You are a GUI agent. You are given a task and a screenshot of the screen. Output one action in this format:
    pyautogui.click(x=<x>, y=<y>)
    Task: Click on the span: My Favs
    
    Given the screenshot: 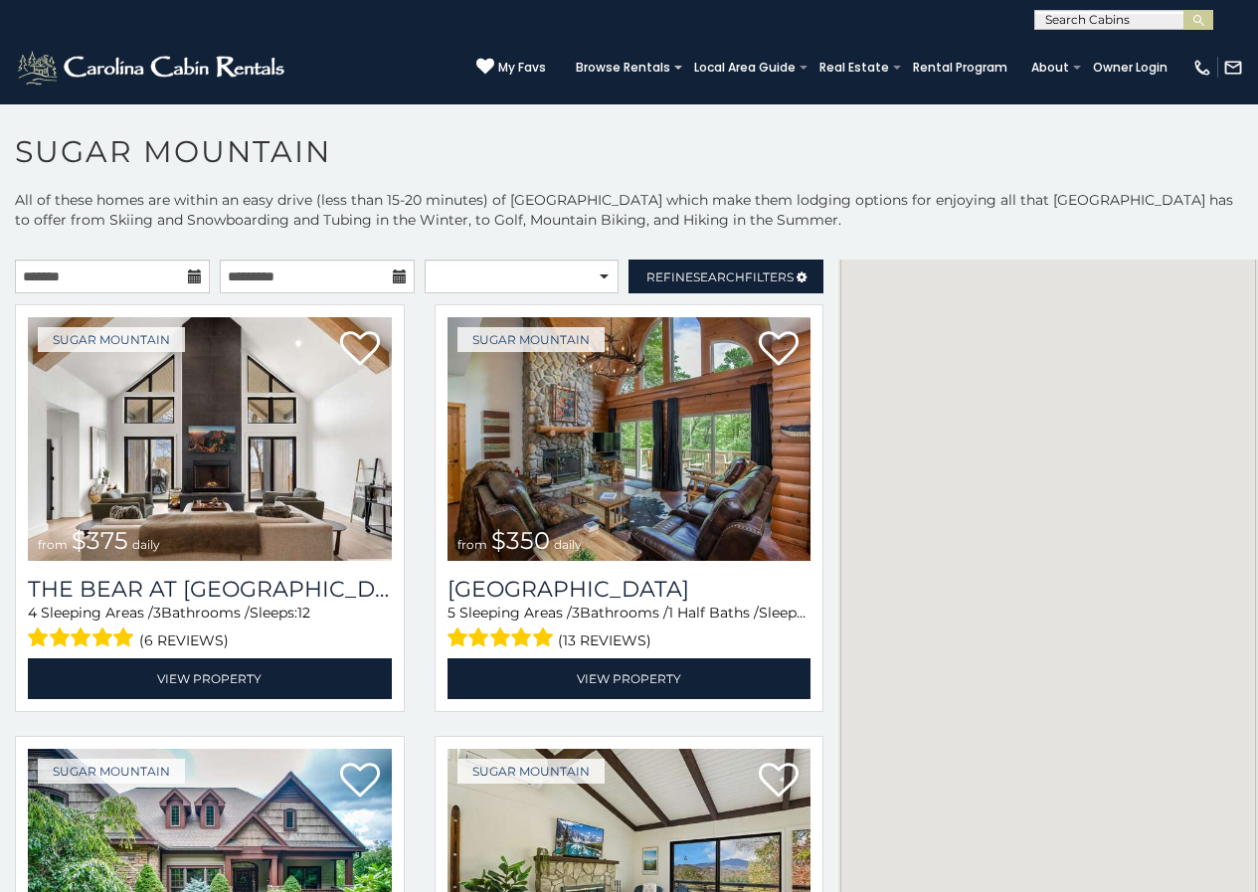 What is the action you would take?
    pyautogui.click(x=522, y=68)
    